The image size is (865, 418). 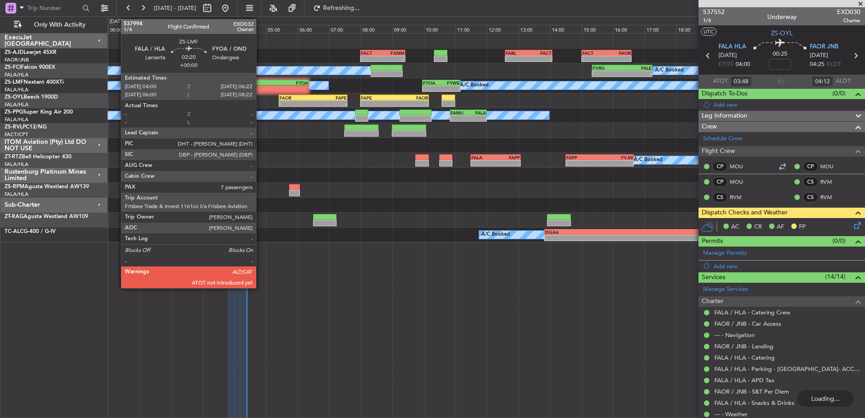 What do you see at coordinates (629, 29) in the screenshot?
I see `div: 16:00` at bounding box center [629, 29].